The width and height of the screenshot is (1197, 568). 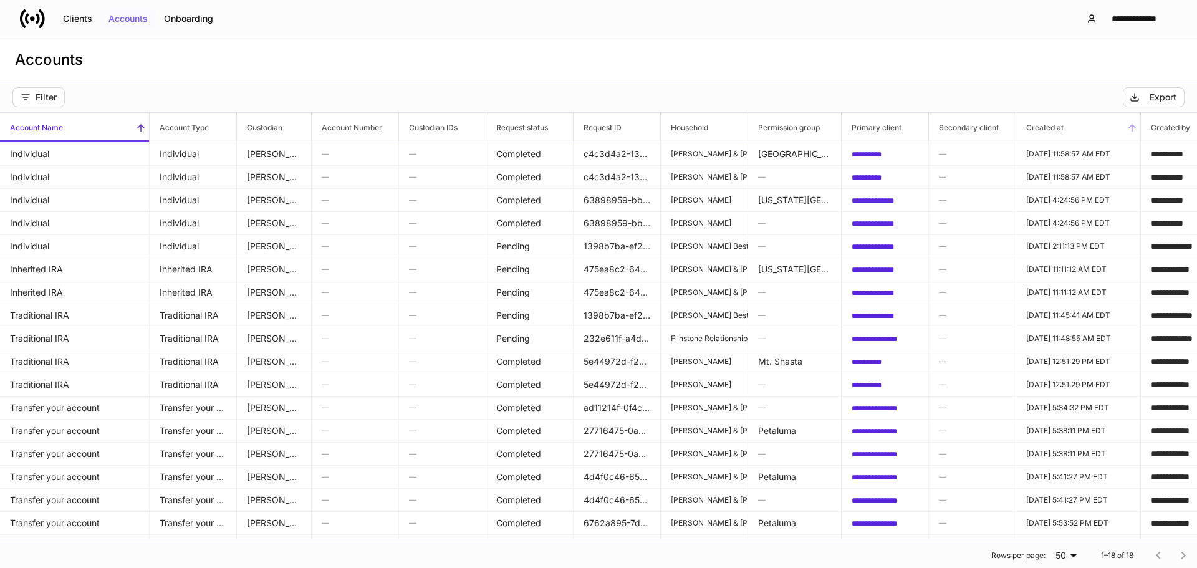 I want to click on td: 2025-08-25T18:11:13.160Z, so click(x=1078, y=246).